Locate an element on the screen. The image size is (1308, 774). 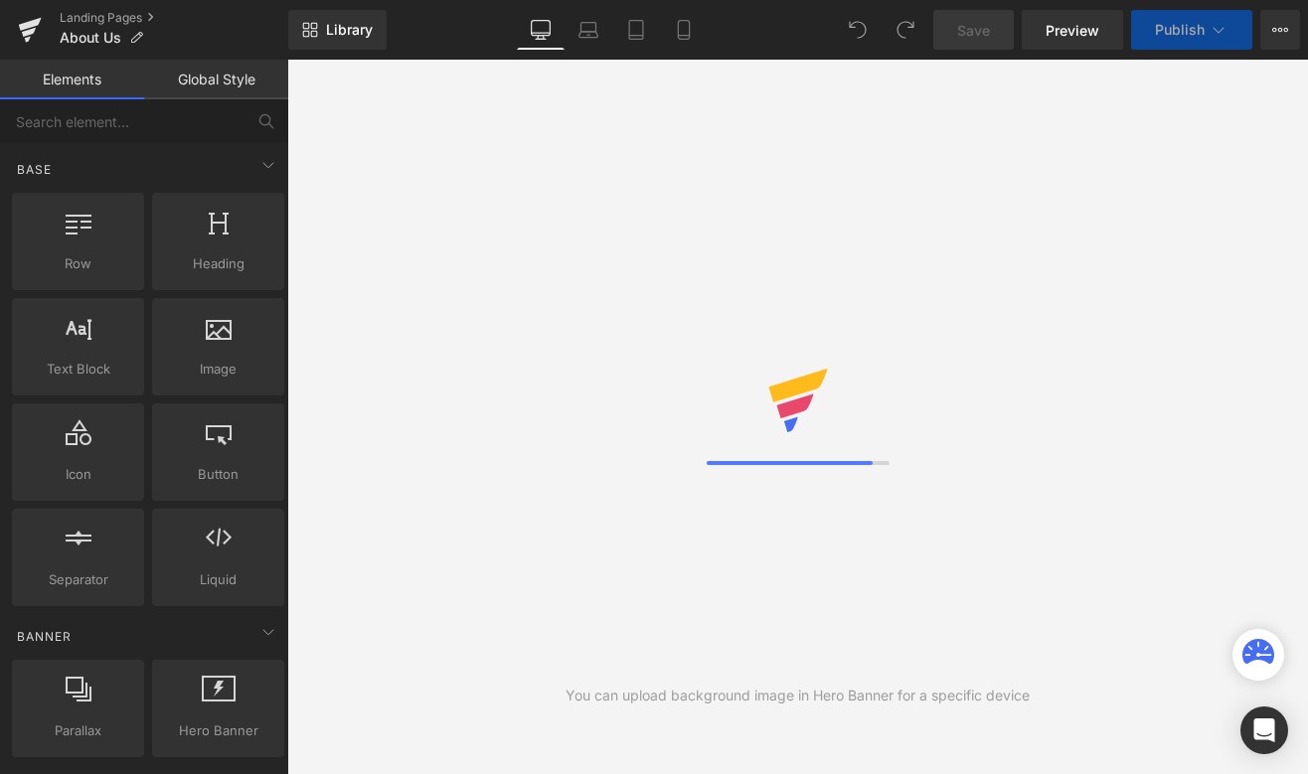
span: Preview is located at coordinates (1072, 30).